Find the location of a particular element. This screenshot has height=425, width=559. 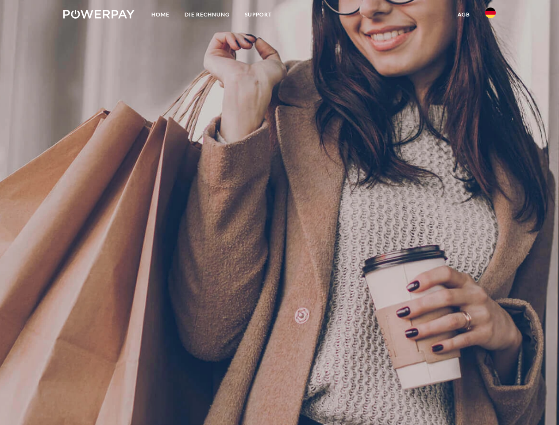

a: SUPPORT is located at coordinates (258, 15).